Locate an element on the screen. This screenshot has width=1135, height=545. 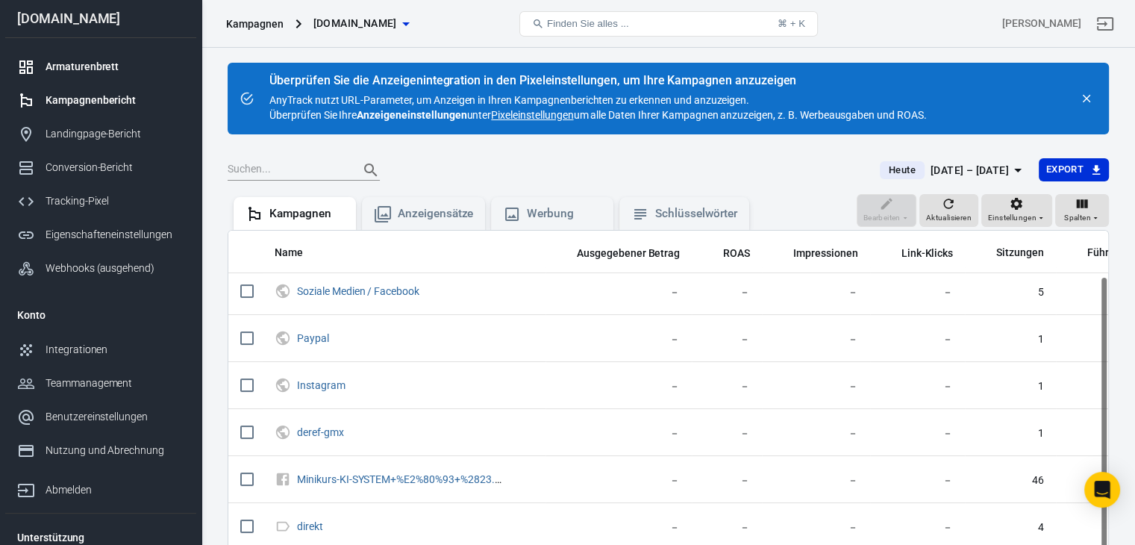
a: Benutzereinstellungen is located at coordinates (101, 416).